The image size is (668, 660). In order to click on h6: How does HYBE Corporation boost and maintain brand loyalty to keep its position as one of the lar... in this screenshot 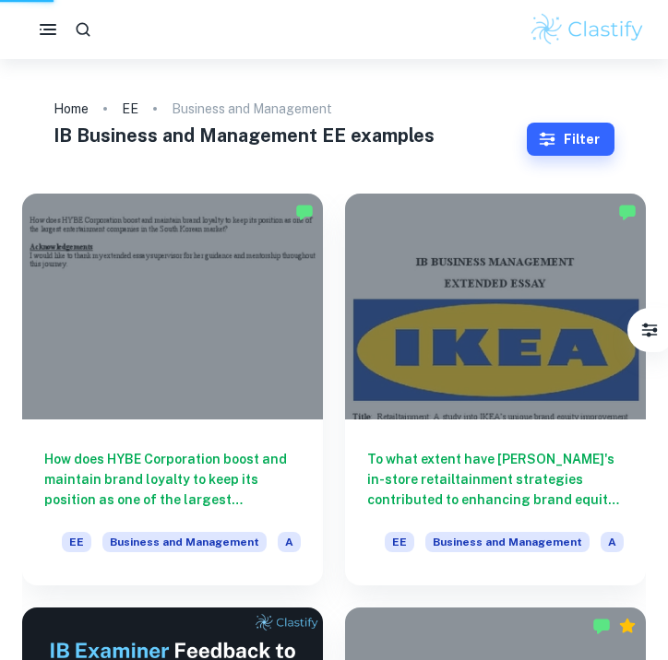, I will do `click(172, 479)`.